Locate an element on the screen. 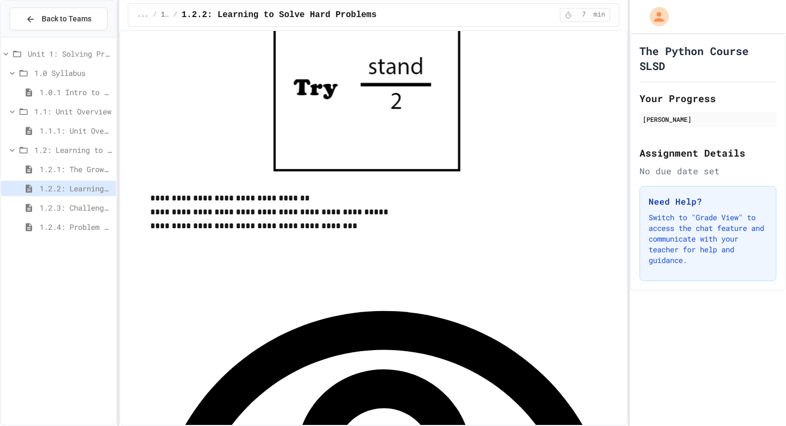 This screenshot has height=426, width=786. span: Unit 1: Solving Problems in Computer Science is located at coordinates (70, 53).